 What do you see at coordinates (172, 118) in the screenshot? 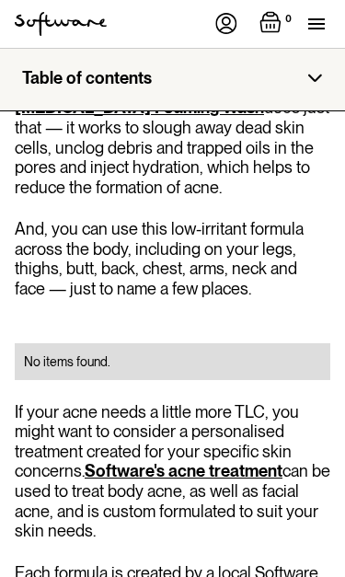
I see `p: The first option is a body wash that clears away acne-causing bacteria with . does just that — it...` at bounding box center [172, 118].